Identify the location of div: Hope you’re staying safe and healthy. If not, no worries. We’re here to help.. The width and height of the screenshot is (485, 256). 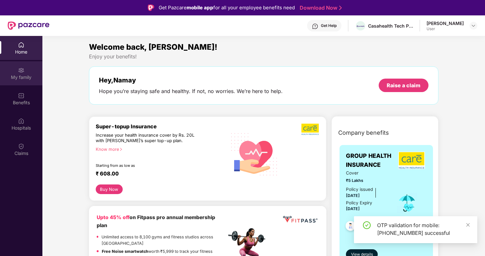
(191, 91).